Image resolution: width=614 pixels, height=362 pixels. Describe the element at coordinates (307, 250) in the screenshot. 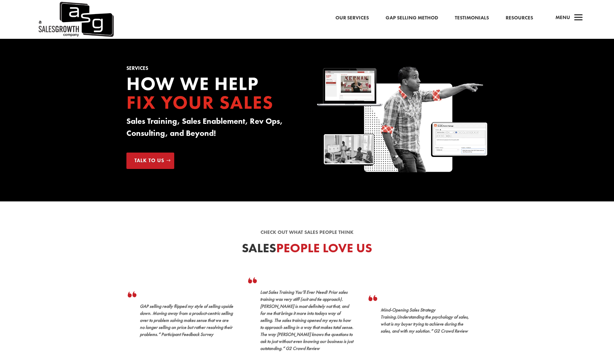

I see `h2: Sales` at that location.